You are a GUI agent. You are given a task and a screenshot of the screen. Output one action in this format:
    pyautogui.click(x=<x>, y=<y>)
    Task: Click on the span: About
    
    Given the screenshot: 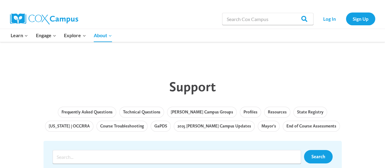 What is the action you would take?
    pyautogui.click(x=103, y=35)
    